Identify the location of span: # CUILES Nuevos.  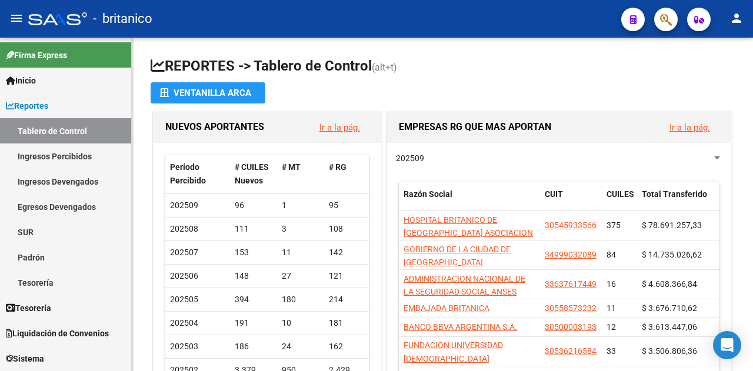
(252, 174).